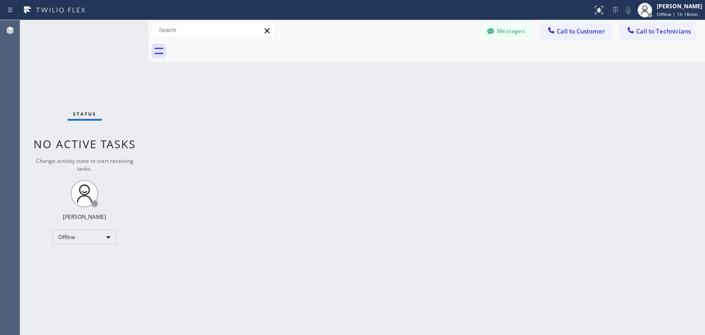 The image size is (705, 335). What do you see at coordinates (575, 31) in the screenshot?
I see `button: Call to Customer` at bounding box center [575, 31].